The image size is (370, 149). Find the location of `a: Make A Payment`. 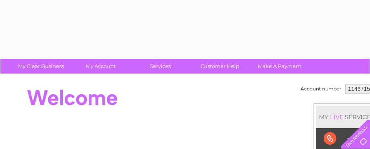

a: Make A Payment is located at coordinates (279, 66).